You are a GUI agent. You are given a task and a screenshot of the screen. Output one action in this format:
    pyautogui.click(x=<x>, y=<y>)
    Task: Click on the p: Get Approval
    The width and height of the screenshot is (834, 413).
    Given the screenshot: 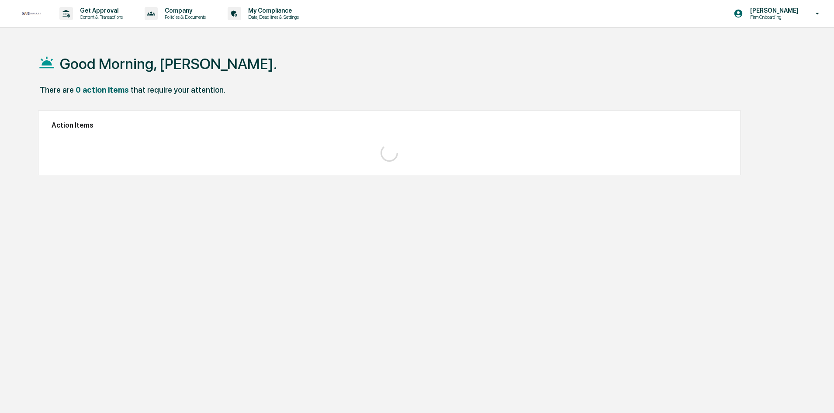 What is the action you would take?
    pyautogui.click(x=100, y=10)
    